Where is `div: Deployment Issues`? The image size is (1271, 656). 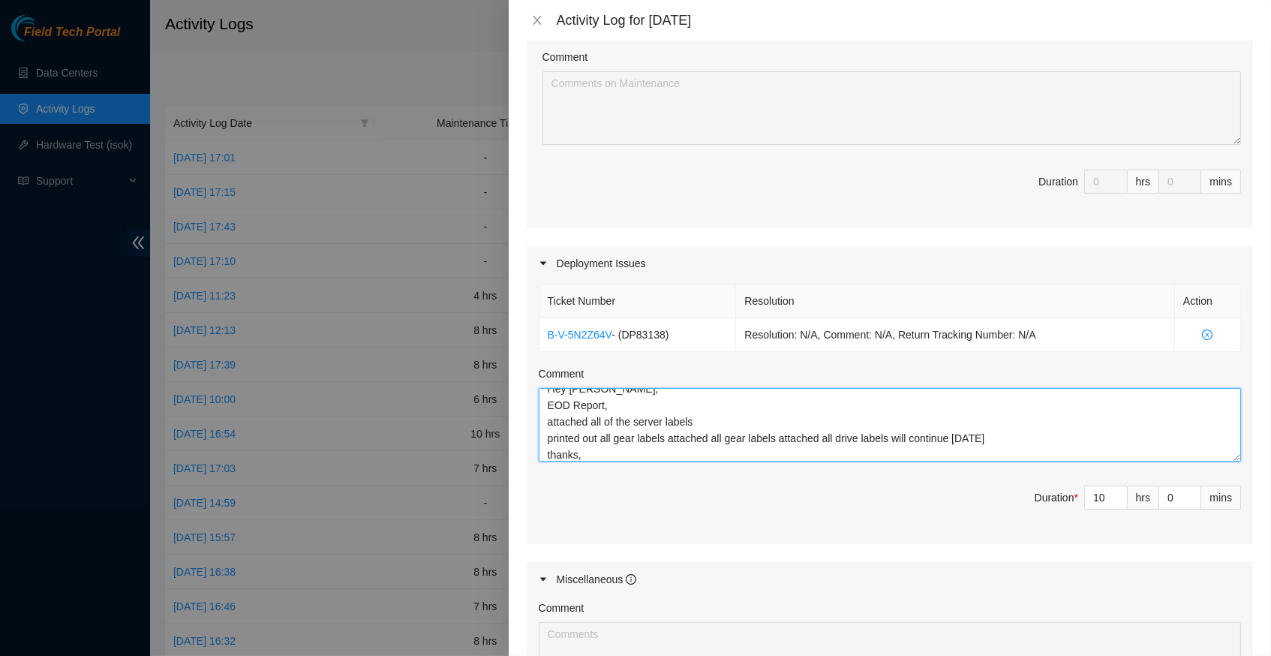
div: Deployment Issues is located at coordinates (890, 263).